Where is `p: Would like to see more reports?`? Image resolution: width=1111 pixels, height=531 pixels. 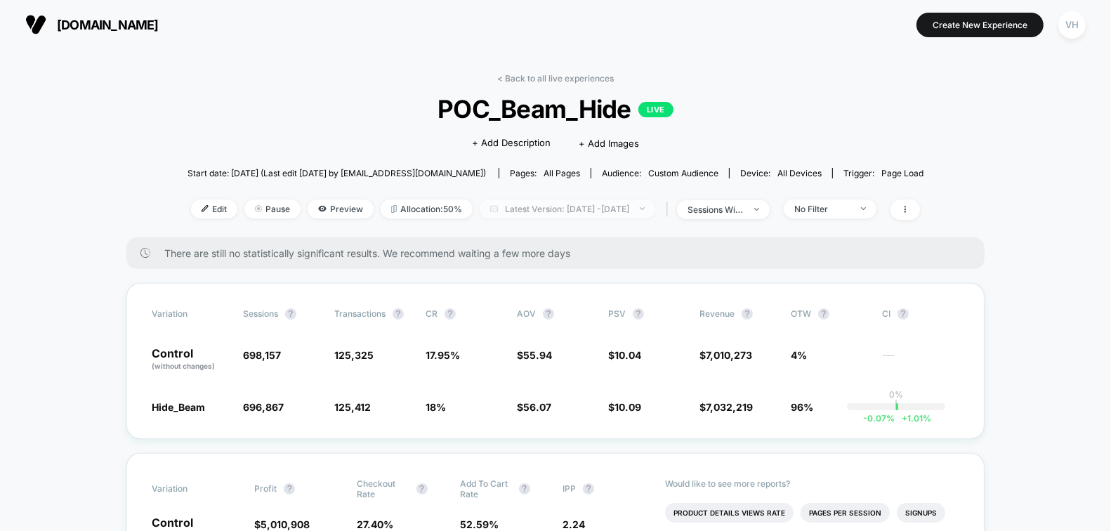
p: Would like to see more reports? is located at coordinates (812, 483).